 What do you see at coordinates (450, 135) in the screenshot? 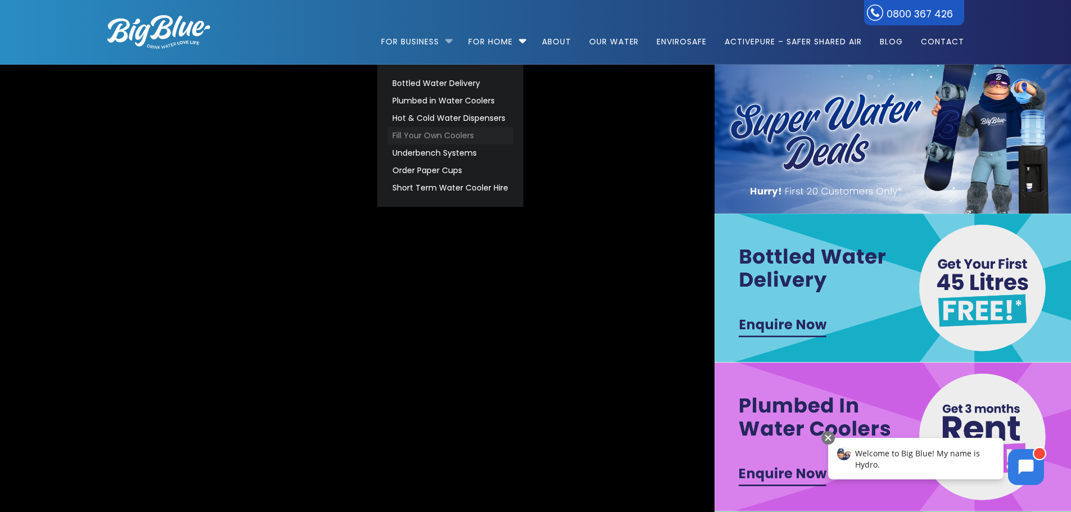
I see `a: Fill Your Own Coolers` at bounding box center [450, 135].